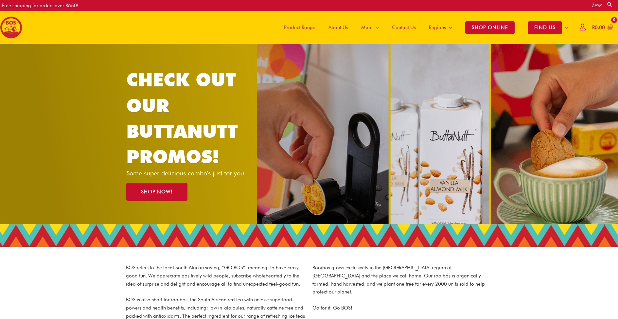 The image size is (618, 319). I want to click on span: About Us, so click(338, 27).